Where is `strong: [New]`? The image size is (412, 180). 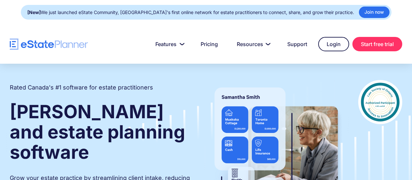 strong: [New] is located at coordinates (34, 12).